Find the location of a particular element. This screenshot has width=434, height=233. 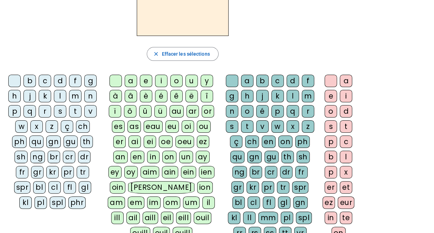

div: m is located at coordinates (75, 96).